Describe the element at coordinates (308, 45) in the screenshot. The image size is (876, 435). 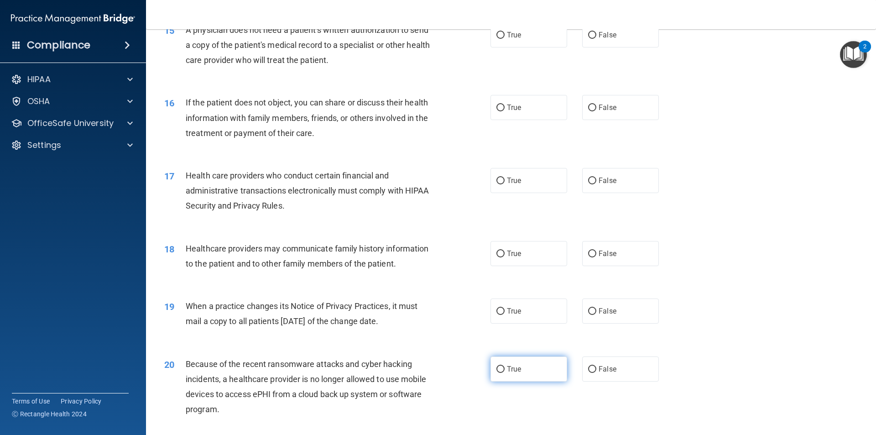
I see `span: A physician does not need a patient's written authorization to send a copy of the patient's medic...` at that location.